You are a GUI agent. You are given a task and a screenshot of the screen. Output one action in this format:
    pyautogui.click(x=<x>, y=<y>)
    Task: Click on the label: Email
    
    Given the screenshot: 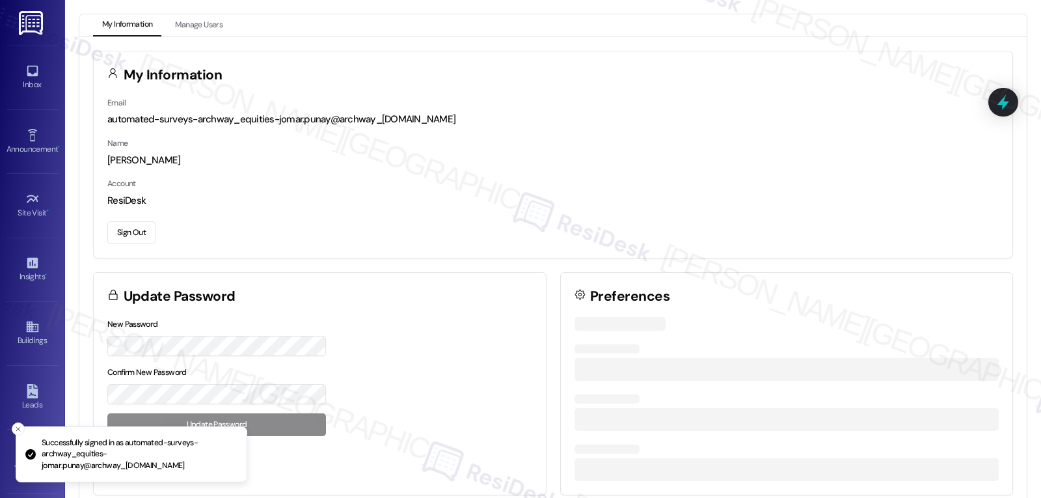 What is the action you would take?
    pyautogui.click(x=116, y=103)
    